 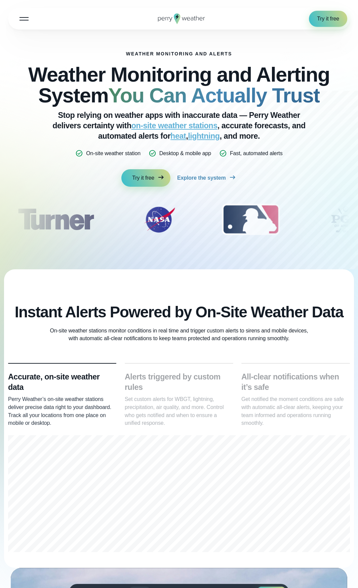 What do you see at coordinates (56, 220) in the screenshot?
I see `div: 1 of 12` at bounding box center [56, 220].